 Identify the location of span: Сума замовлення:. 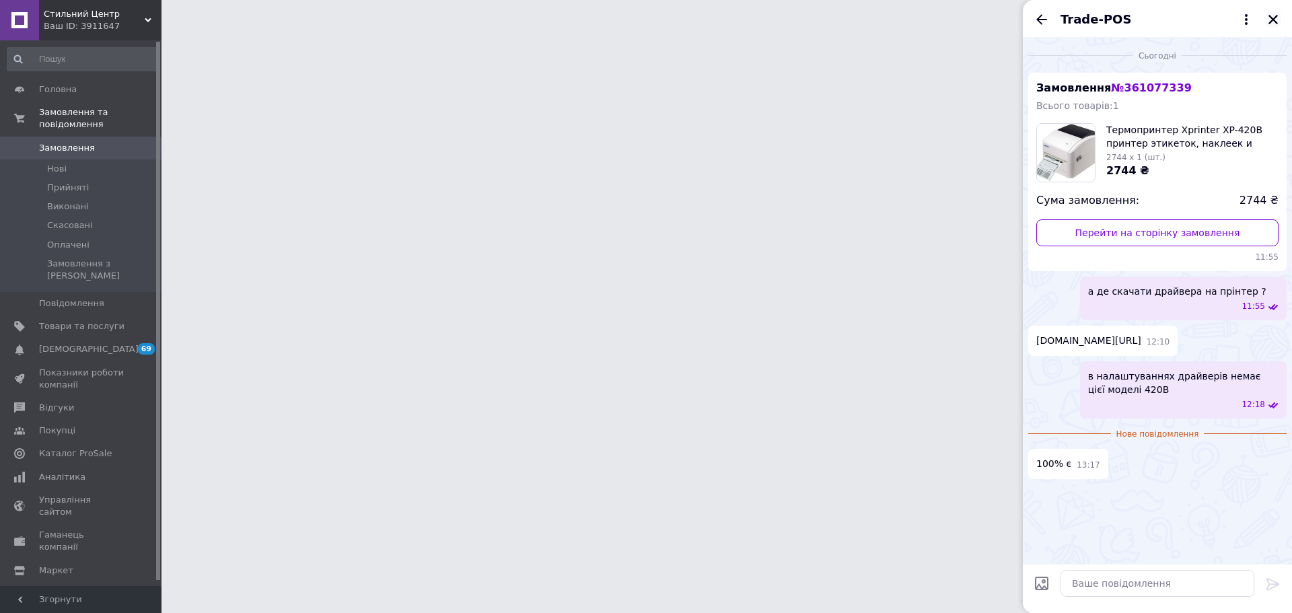
(1088, 201).